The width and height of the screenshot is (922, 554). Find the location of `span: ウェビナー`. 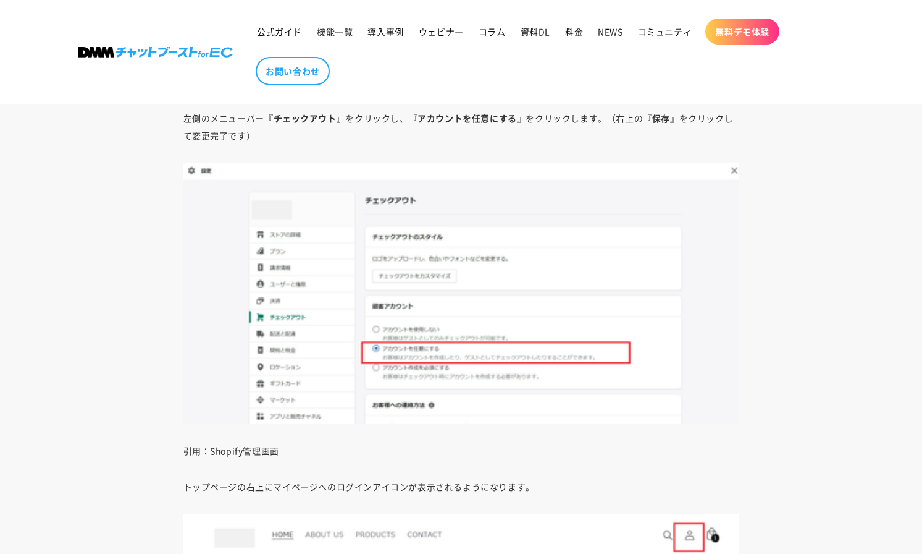

span: ウェビナー is located at coordinates (441, 32).